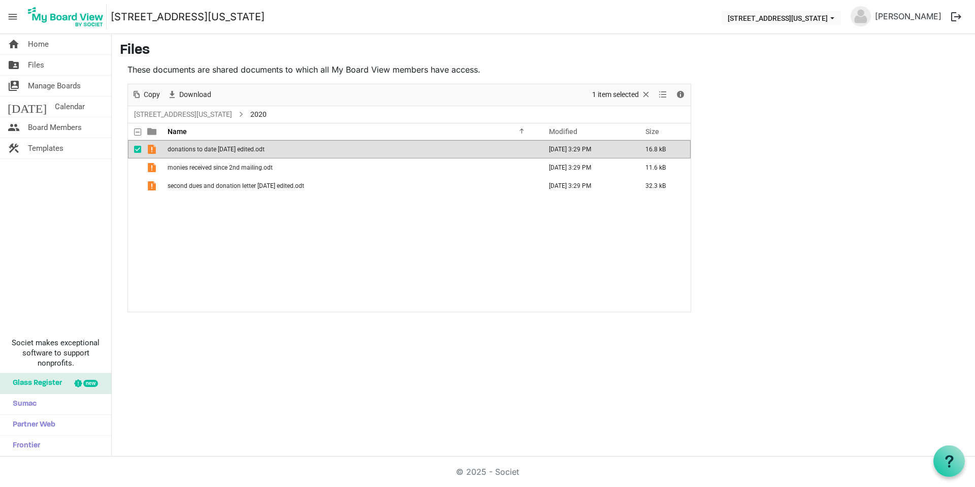  I want to click on a: © 2025 - Societ, so click(488, 472).